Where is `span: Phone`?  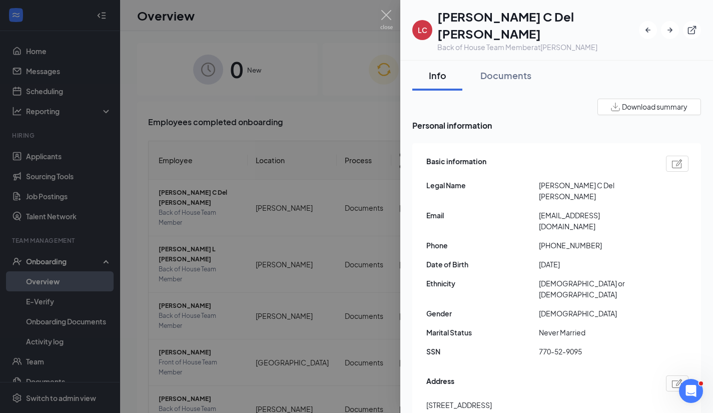
span: Phone is located at coordinates (482, 245).